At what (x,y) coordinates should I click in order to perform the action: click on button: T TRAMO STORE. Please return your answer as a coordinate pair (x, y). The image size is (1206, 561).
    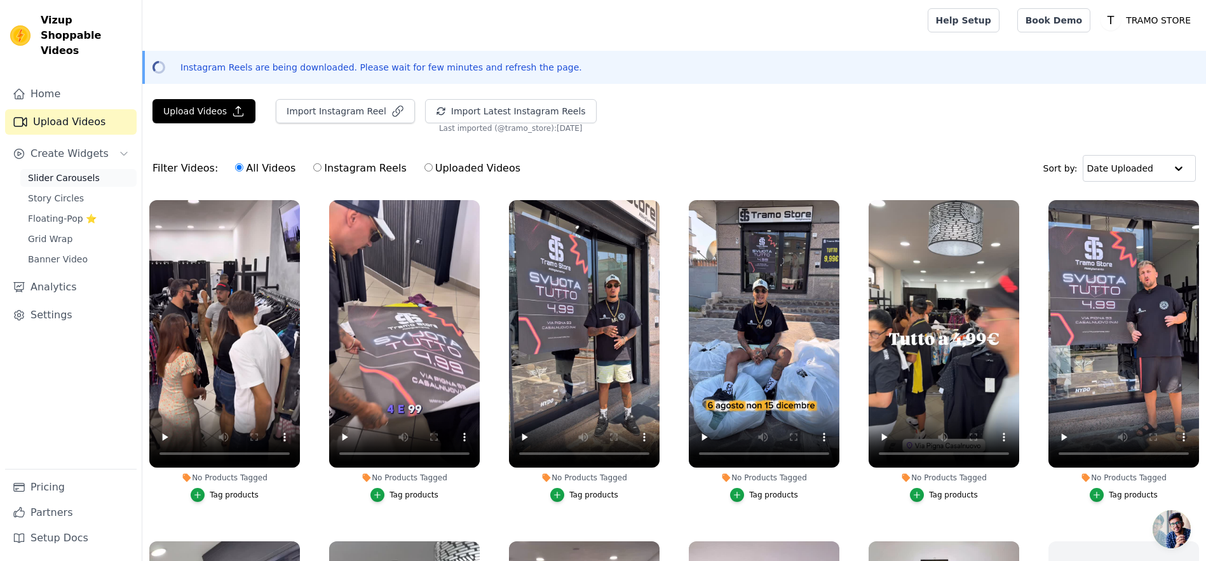
    Looking at the image, I should click on (1149, 20).